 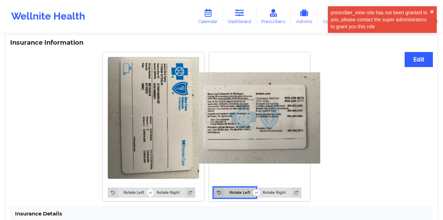 I want to click on a: Coaches, so click(x=332, y=16).